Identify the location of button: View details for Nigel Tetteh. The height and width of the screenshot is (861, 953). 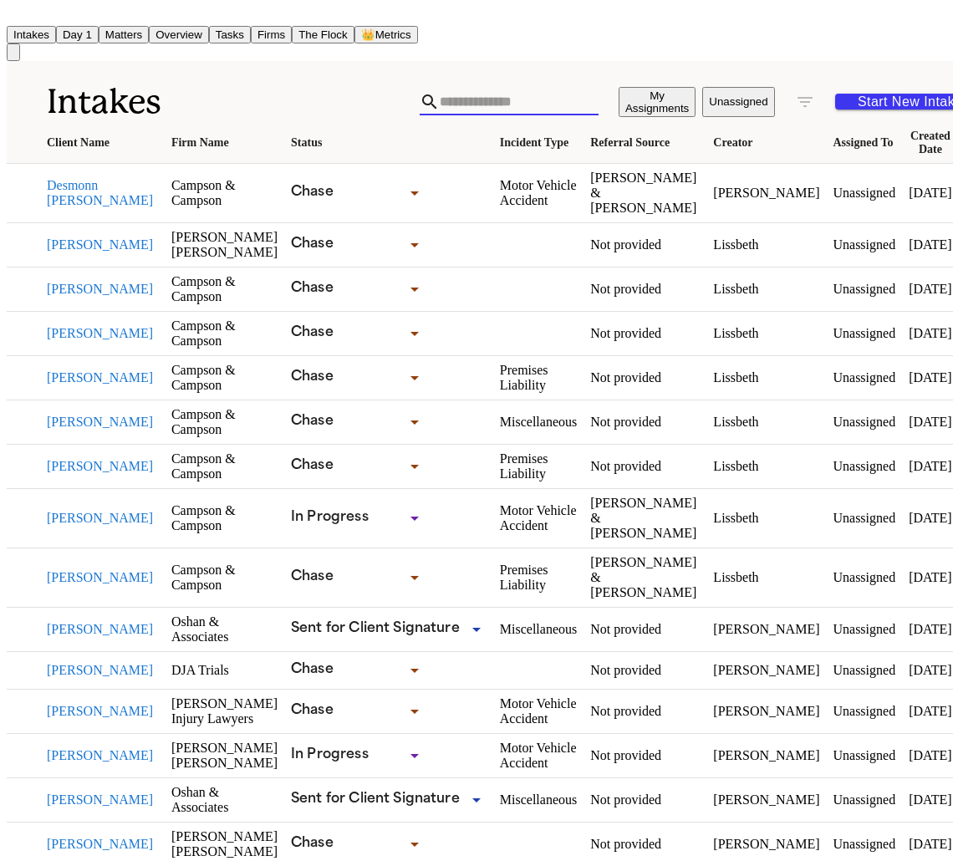
(102, 378).